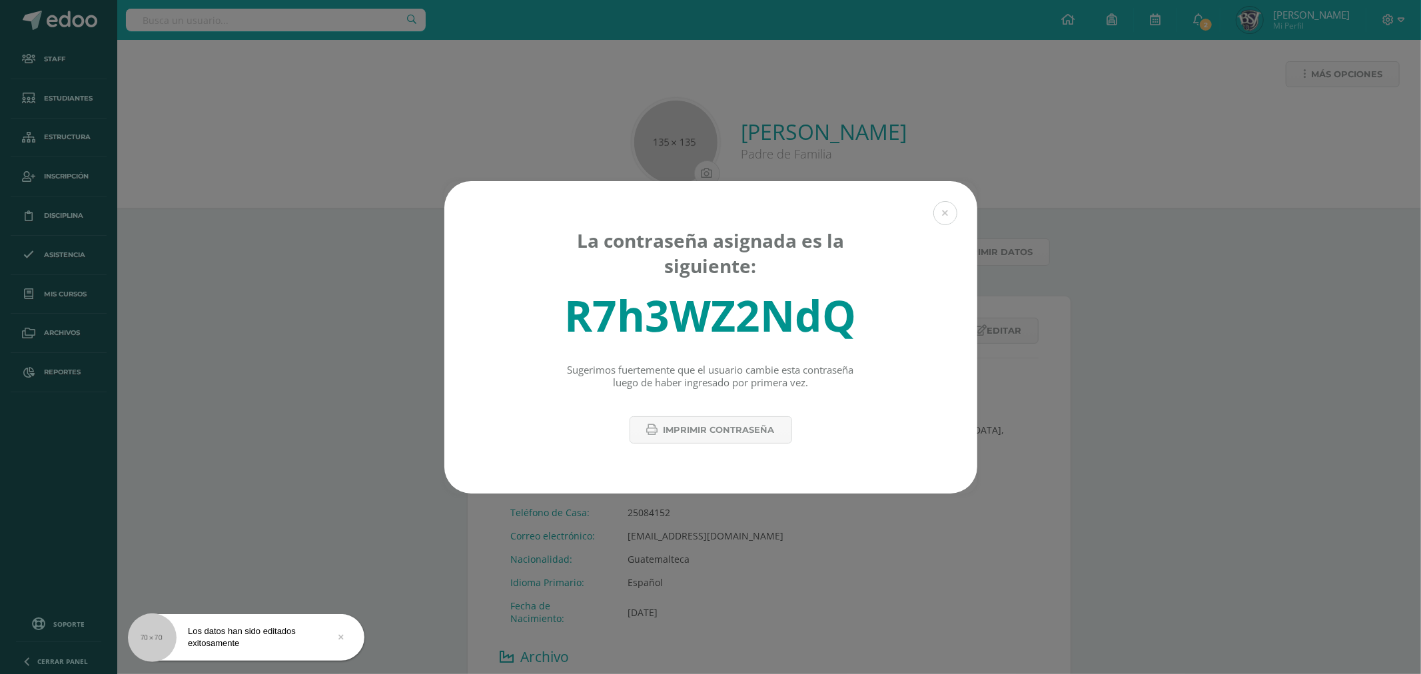 This screenshot has height=674, width=1421. What do you see at coordinates (719, 430) in the screenshot?
I see `span: Imprimir contraseña` at bounding box center [719, 430].